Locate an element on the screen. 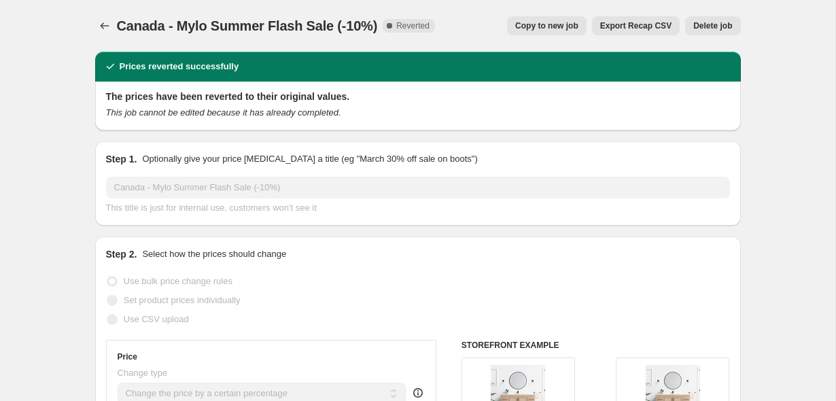 The width and height of the screenshot is (836, 401). span: Copy to new job is located at coordinates (546, 26).